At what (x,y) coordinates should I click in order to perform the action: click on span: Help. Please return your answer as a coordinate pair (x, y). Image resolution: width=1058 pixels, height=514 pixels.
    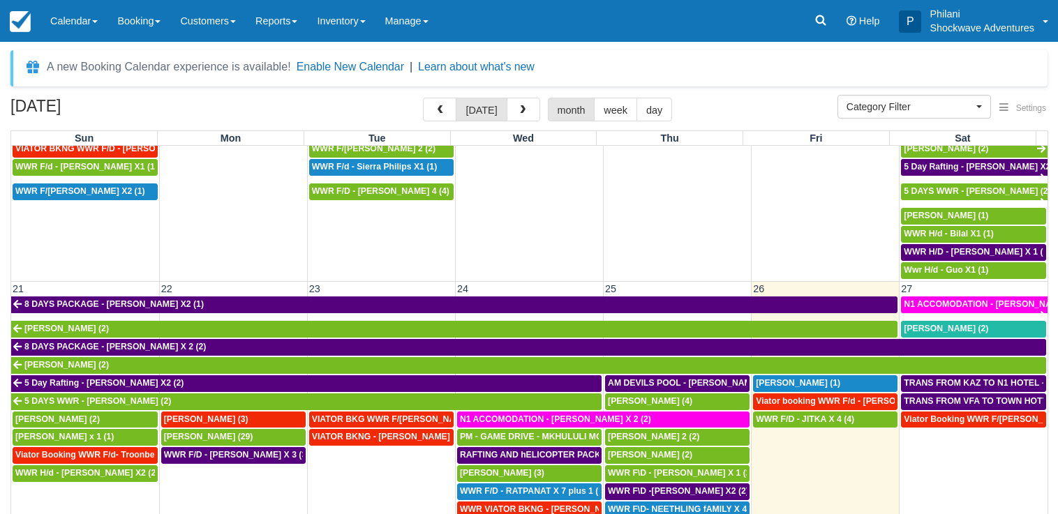
    Looking at the image, I should click on (870, 21).